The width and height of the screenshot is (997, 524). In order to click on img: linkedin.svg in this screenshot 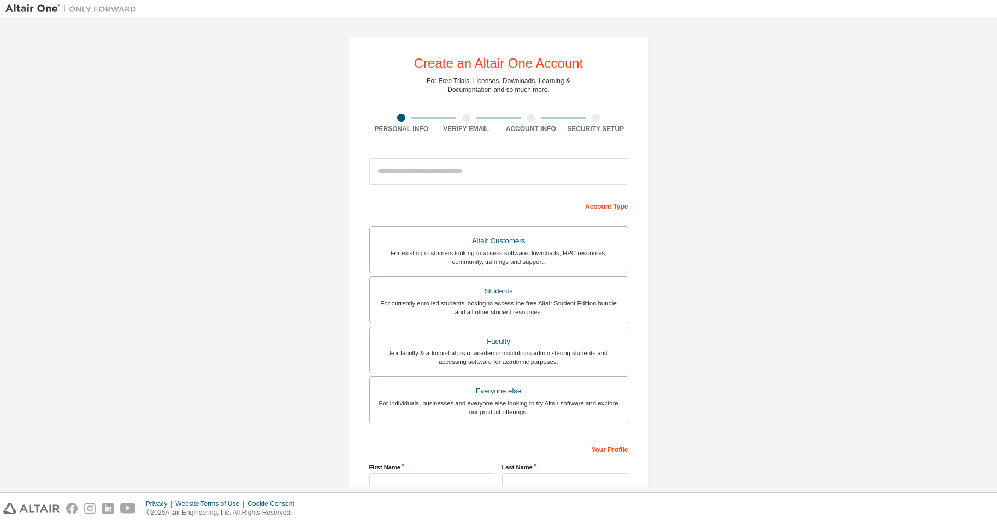, I will do `click(108, 508)`.